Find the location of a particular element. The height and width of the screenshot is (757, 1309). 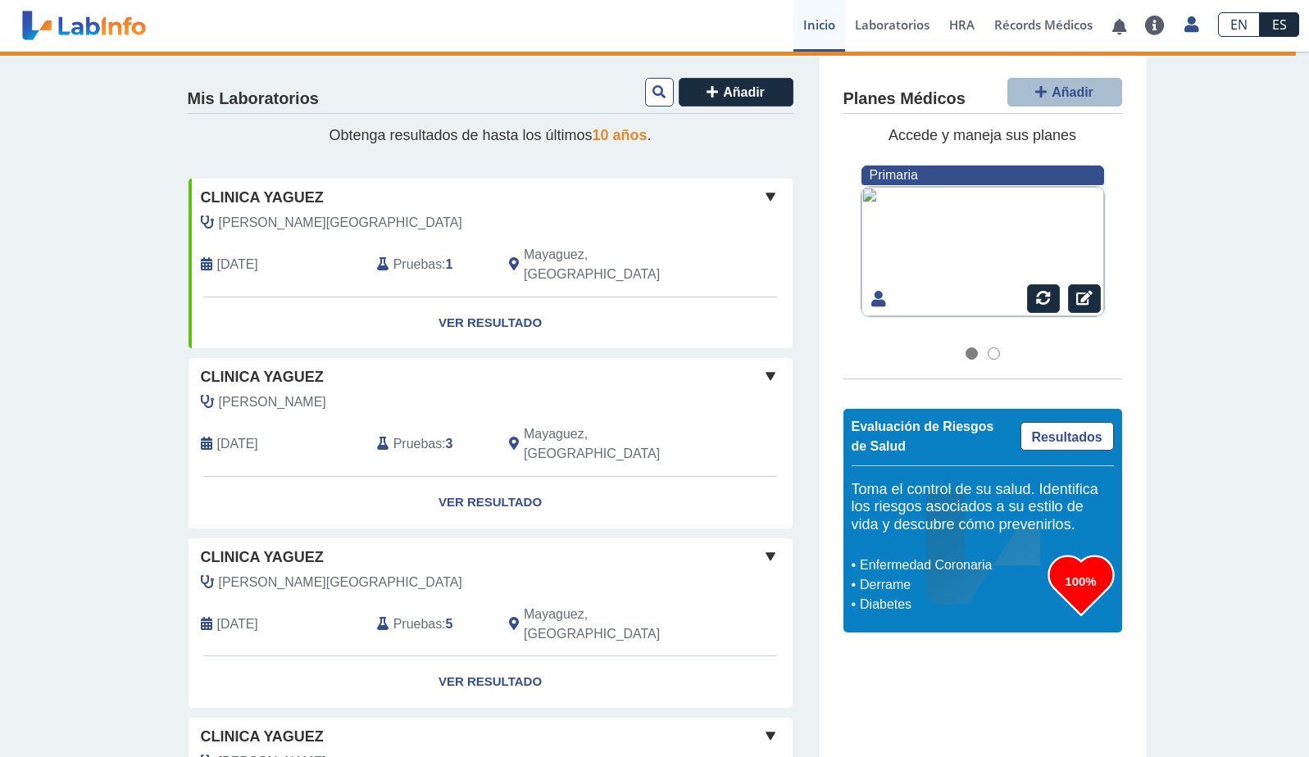

h4: Planes Médicos is located at coordinates (904, 99).